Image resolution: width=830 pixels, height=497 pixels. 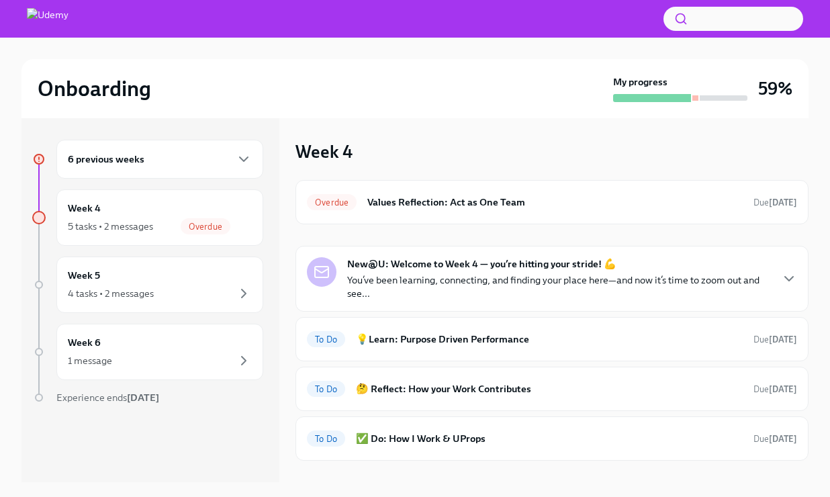 I want to click on h6: Week 6, so click(x=84, y=343).